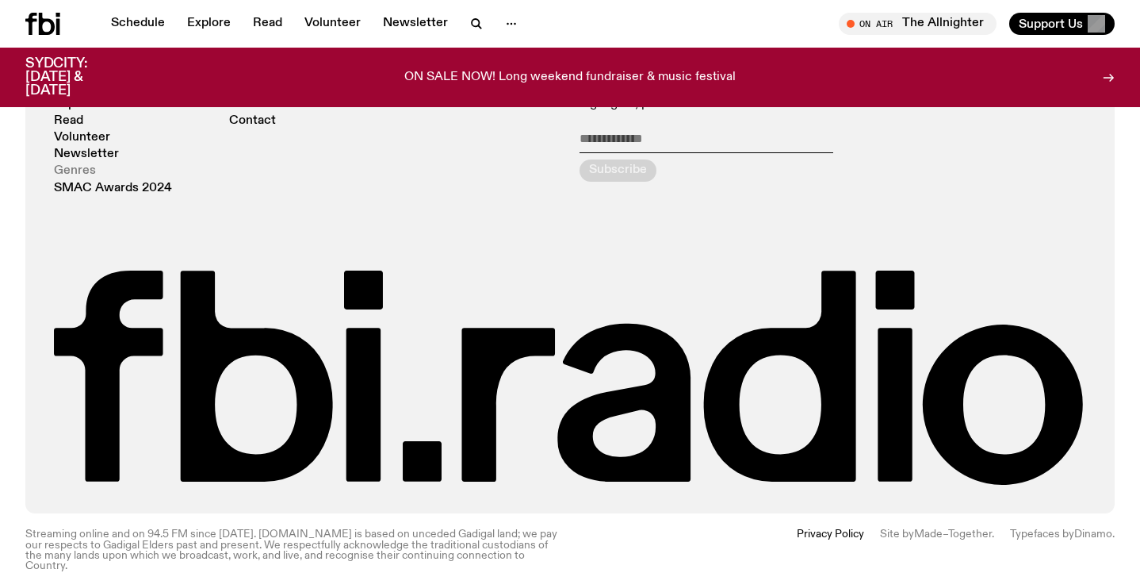 This screenshot has height=573, width=1140. Describe the element at coordinates (953, 534) in the screenshot. I see `a: Made–Together` at that location.